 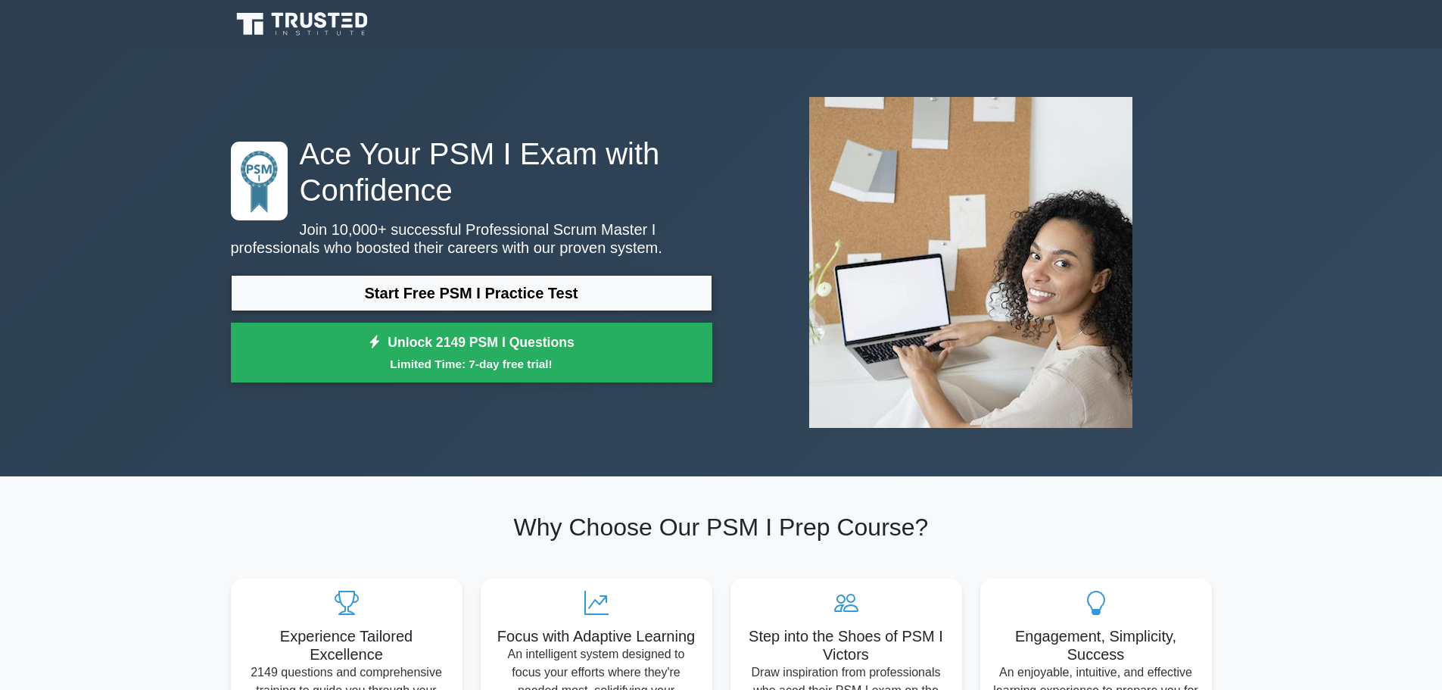 I want to click on h1: Ace Your PSM I Exam with Confidence, so click(x=472, y=172).